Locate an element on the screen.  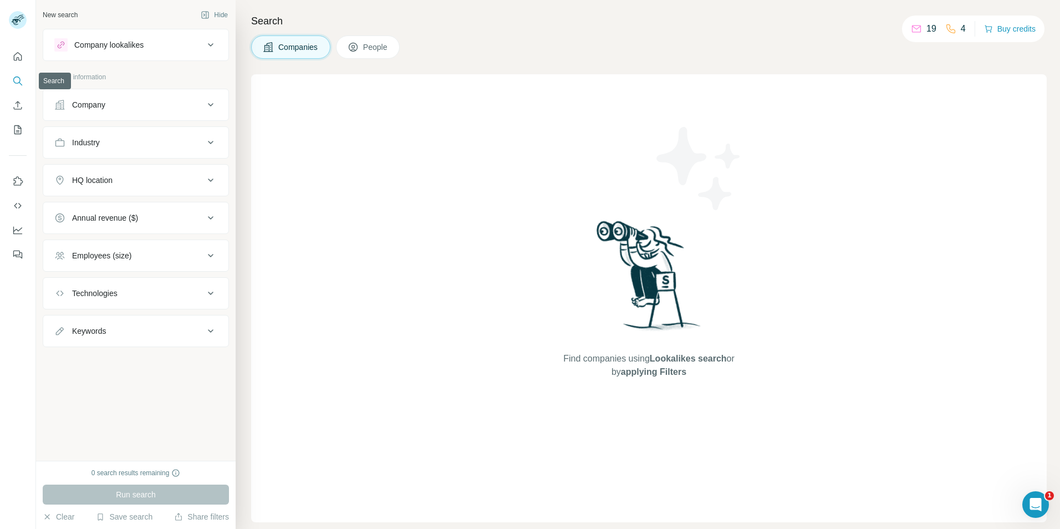
button: Enrich CSV is located at coordinates (18, 105).